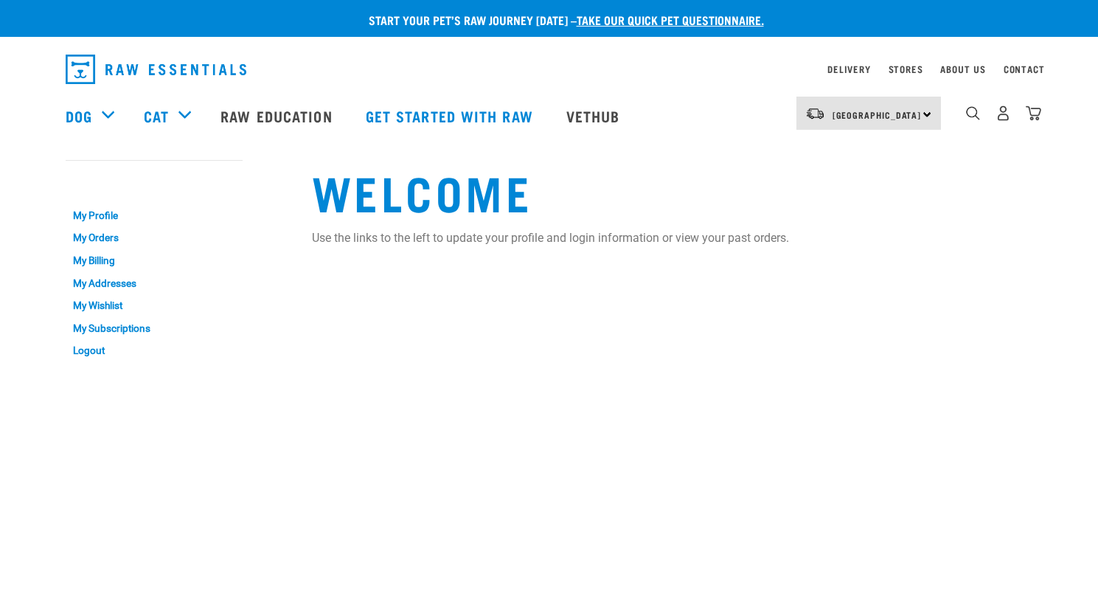  Describe the element at coordinates (278, 116) in the screenshot. I see `a: Raw Education` at that location.